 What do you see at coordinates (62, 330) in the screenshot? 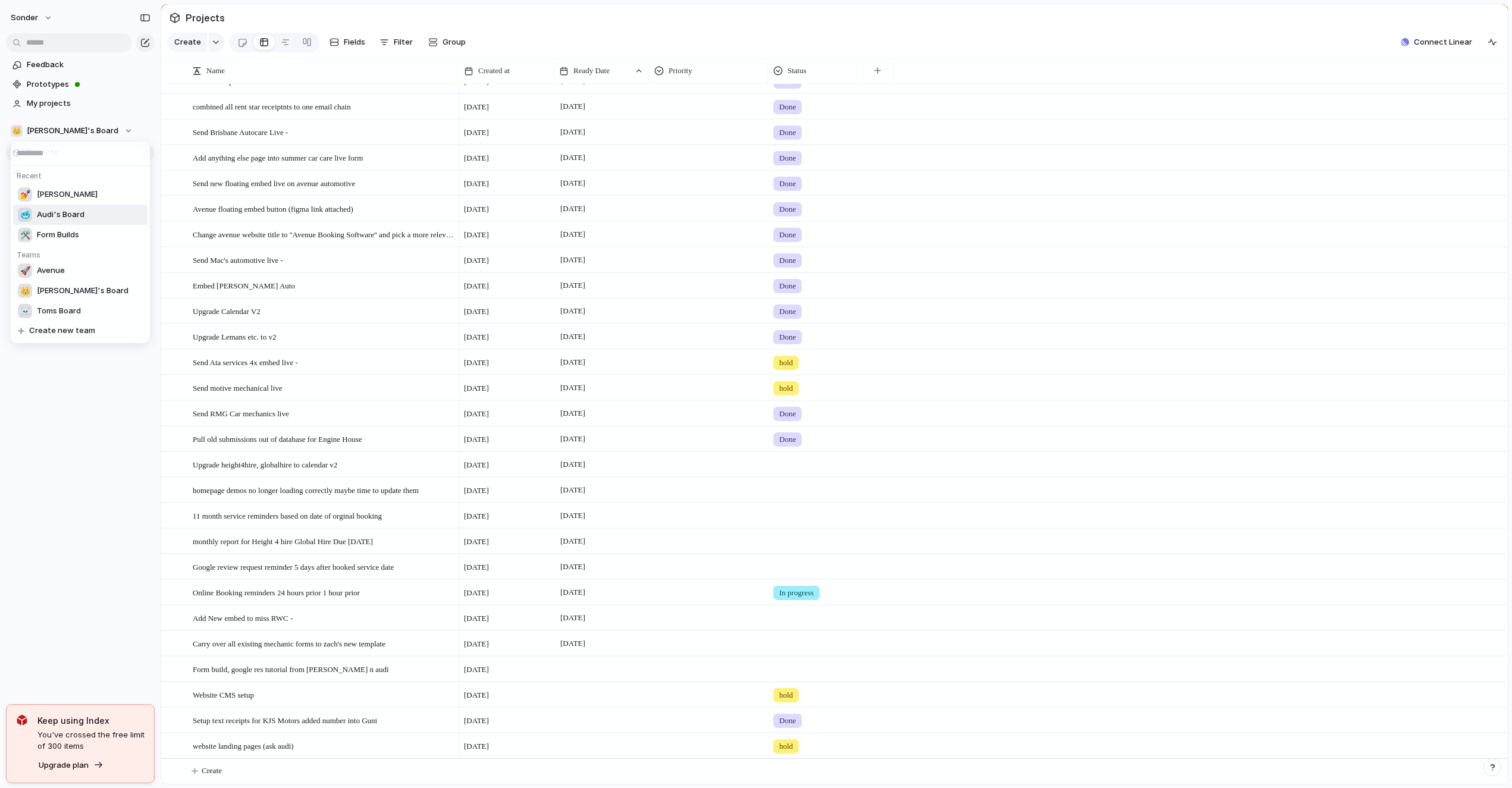
I see `span: Create new team` at bounding box center [62, 330].